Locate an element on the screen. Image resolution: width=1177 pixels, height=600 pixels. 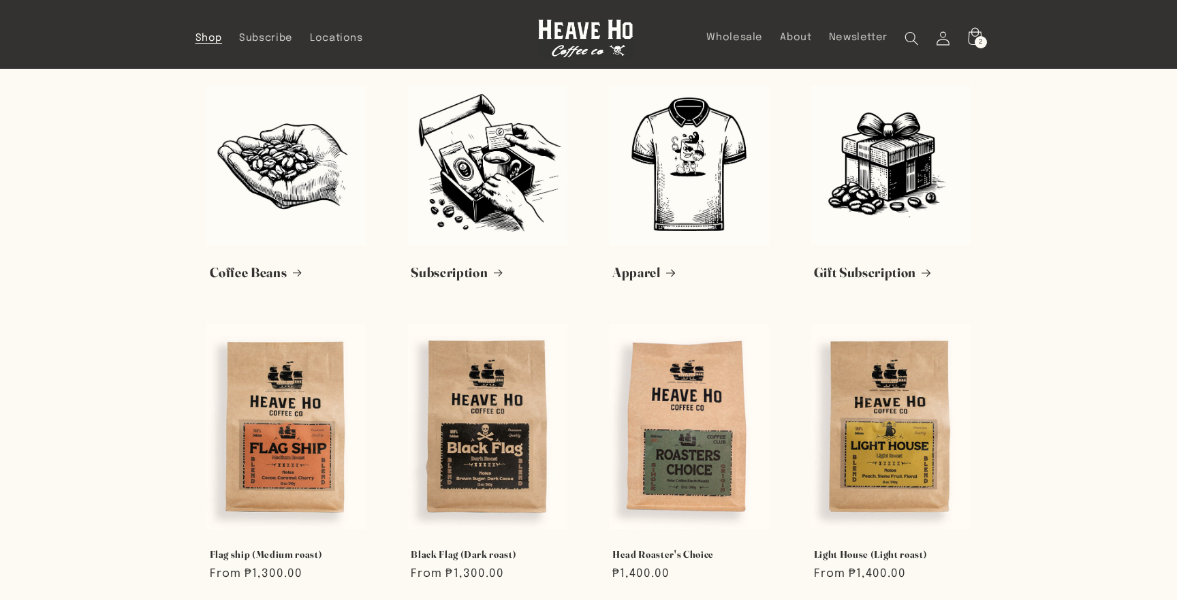
a: Wholesale is located at coordinates (735, 37).